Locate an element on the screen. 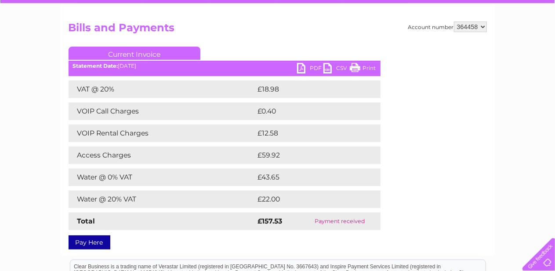 The image size is (555, 271). td: VOIP Rental Charges is located at coordinates (162, 133).